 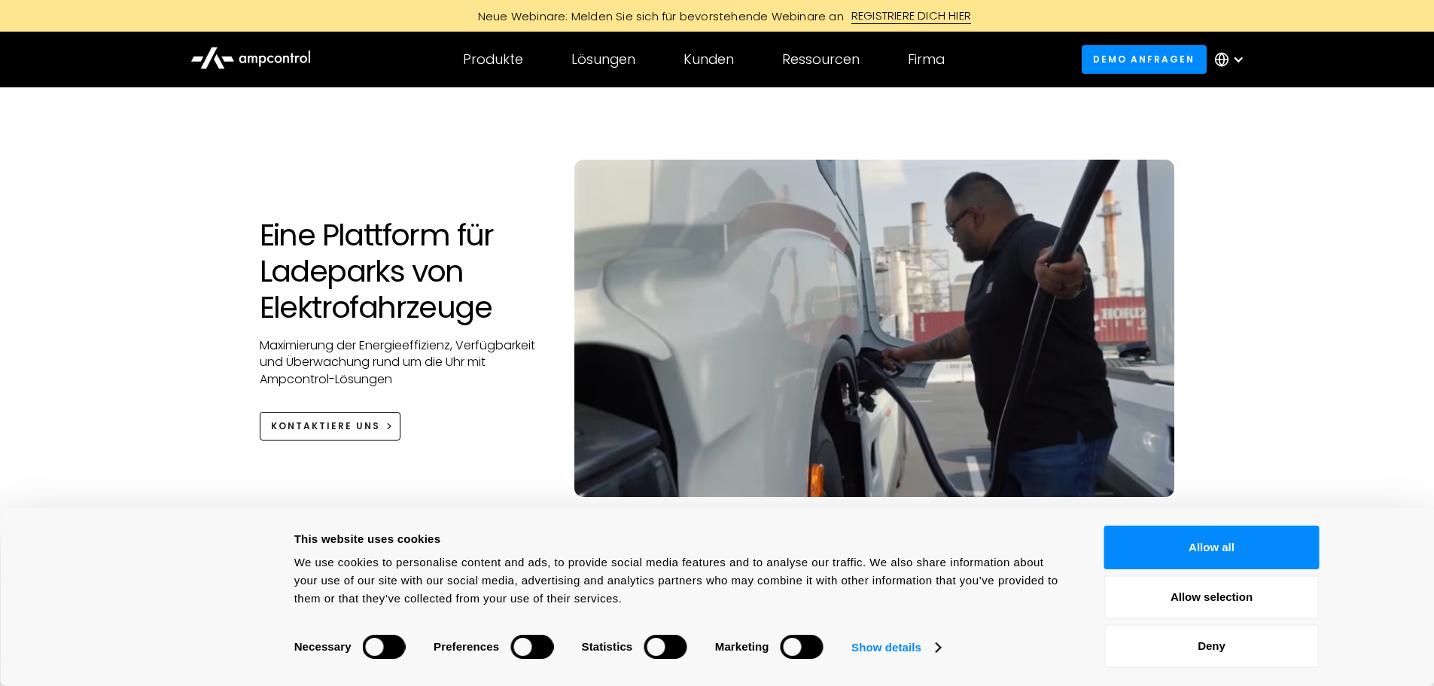 I want to click on button: Allow selection, so click(x=1212, y=597).